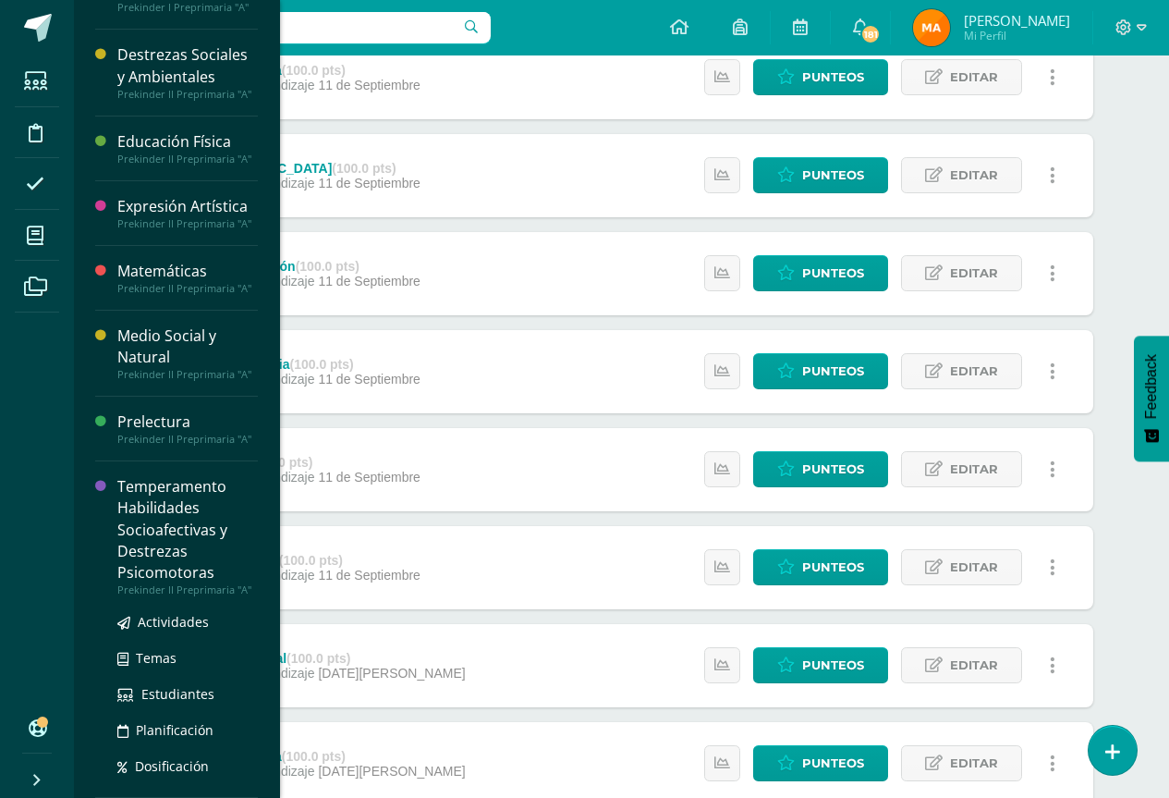 The image size is (1169, 798). What do you see at coordinates (188, 657) in the screenshot?
I see `a: Temas` at bounding box center [188, 657].